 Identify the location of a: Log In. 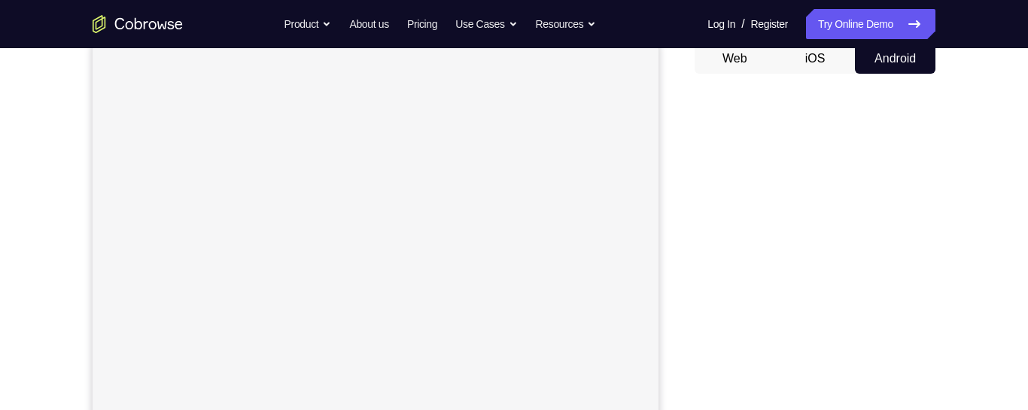
(721, 24).